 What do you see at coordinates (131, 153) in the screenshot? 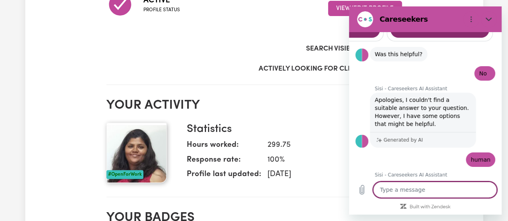
I see `span: human` at bounding box center [131, 153].